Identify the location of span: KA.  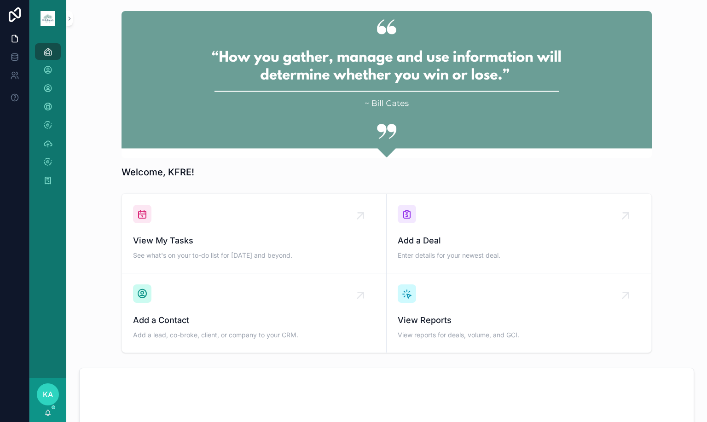
(48, 395).